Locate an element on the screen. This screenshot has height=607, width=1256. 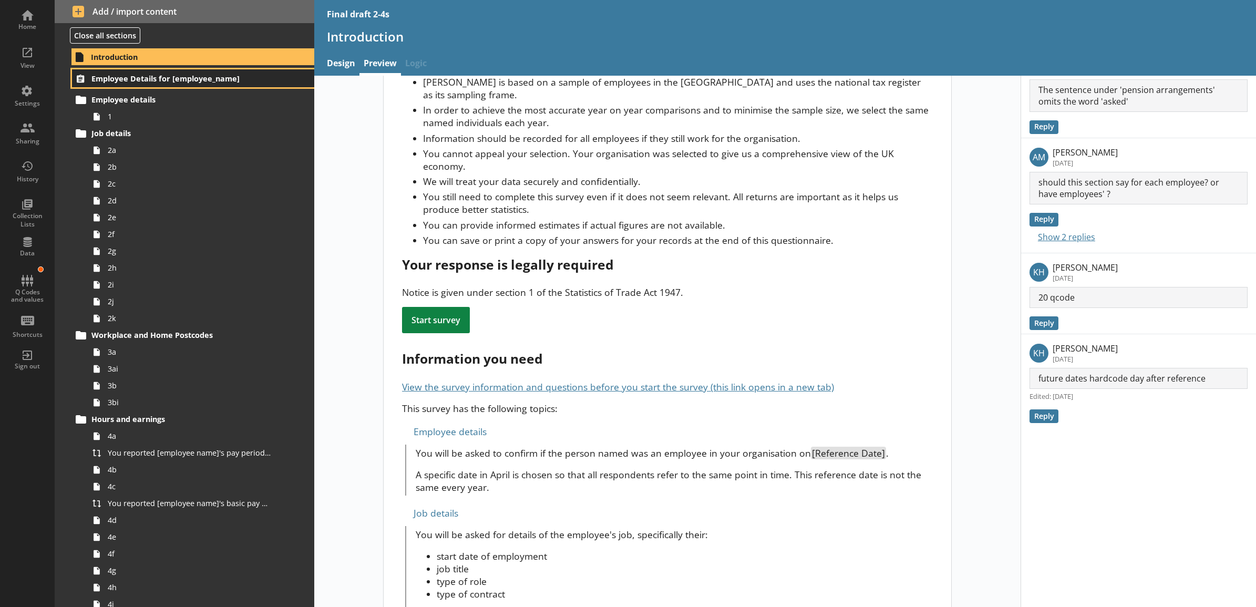
span: 4d is located at coordinates (189, 520).